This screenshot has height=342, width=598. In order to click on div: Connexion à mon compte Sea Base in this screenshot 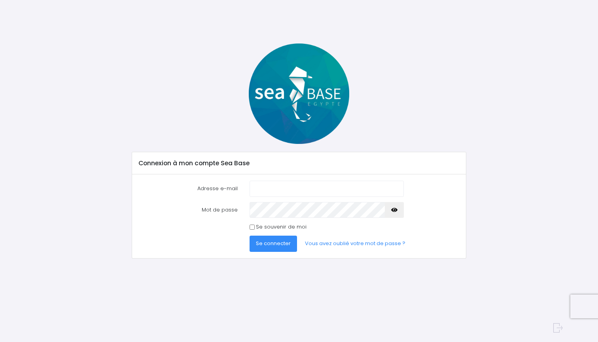, I will do `click(299, 163)`.